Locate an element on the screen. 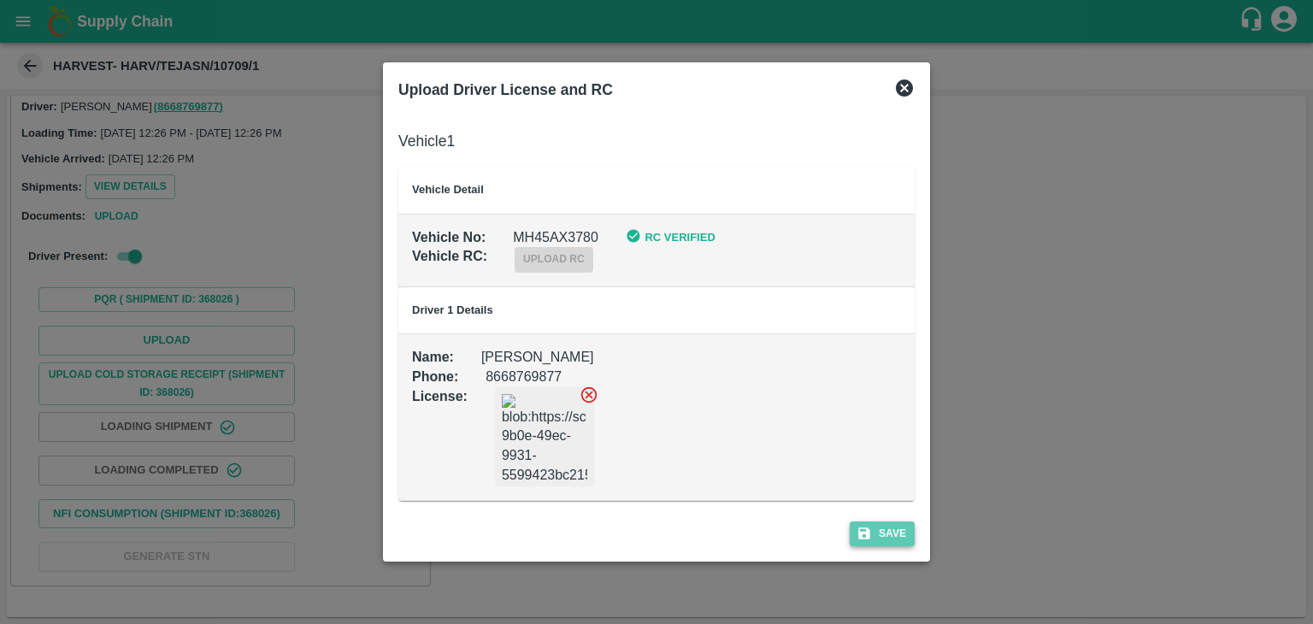 The image size is (1313, 624). b: RC Verified is located at coordinates (680, 237).